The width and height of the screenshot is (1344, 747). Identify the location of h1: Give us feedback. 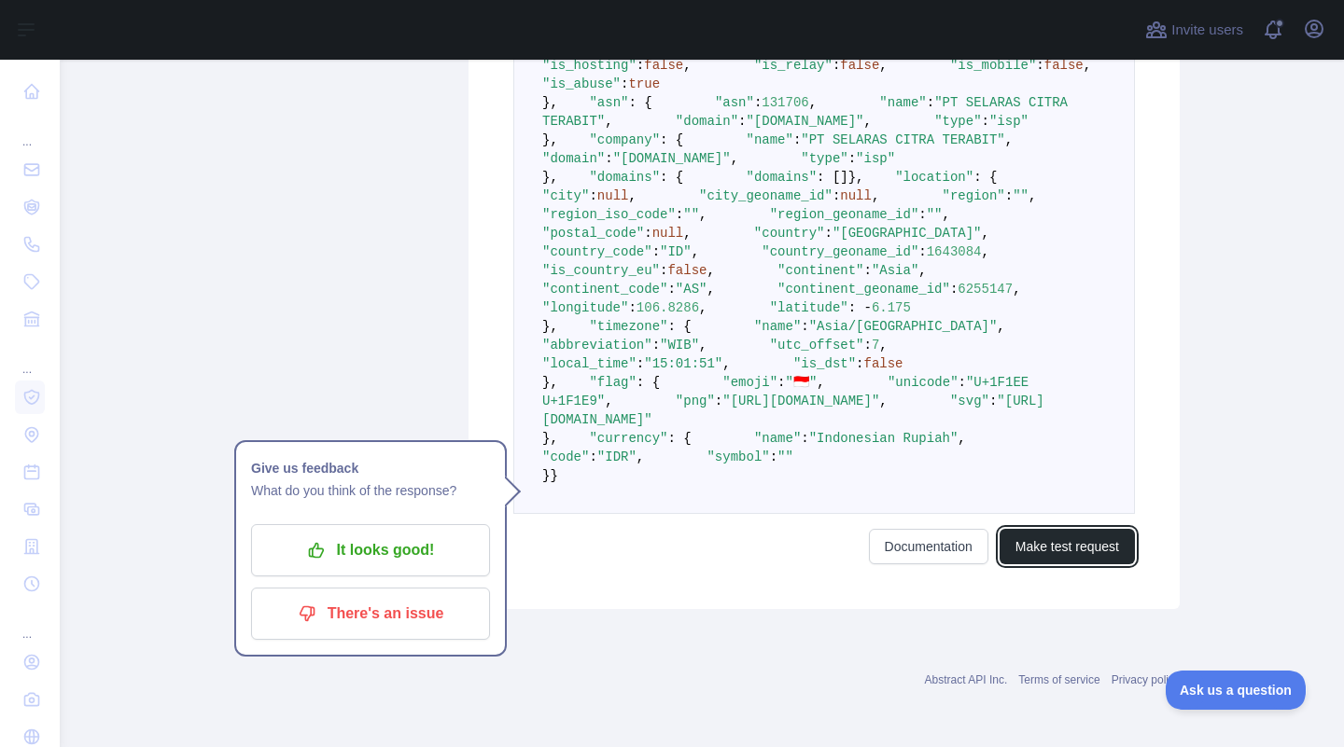
(370, 468).